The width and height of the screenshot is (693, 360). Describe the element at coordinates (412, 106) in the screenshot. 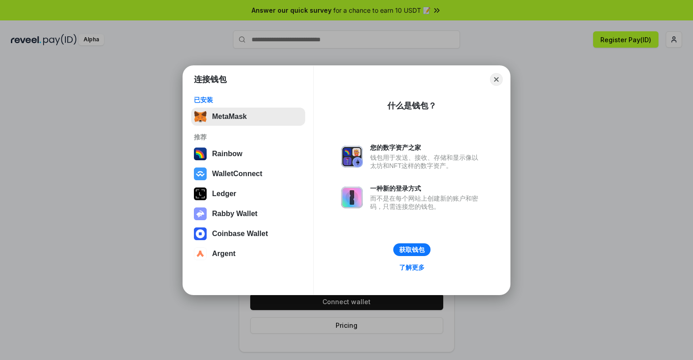

I see `div: 什么是钱包？` at that location.